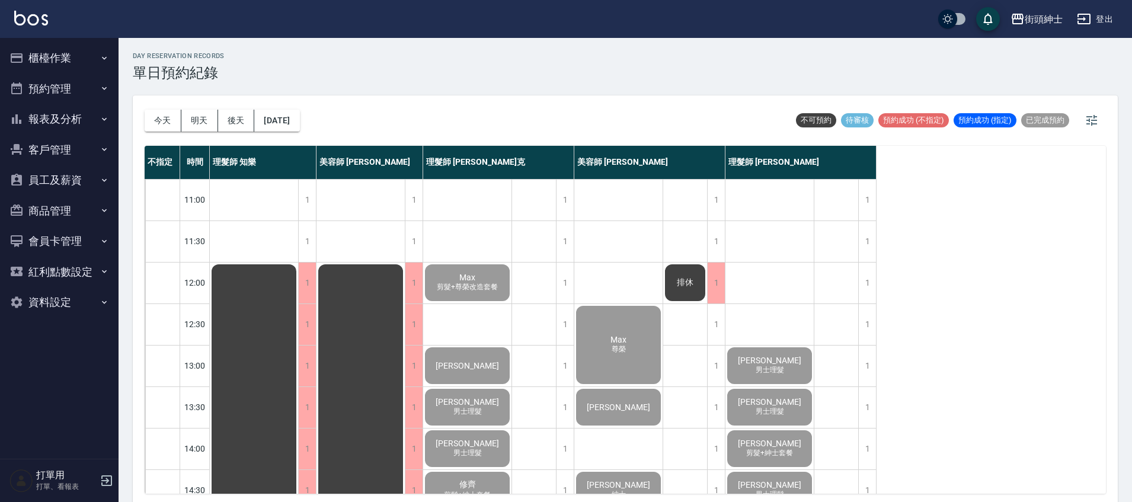 The image size is (1132, 502). I want to click on span: 剪髮+尊榮改造套餐, so click(467, 287).